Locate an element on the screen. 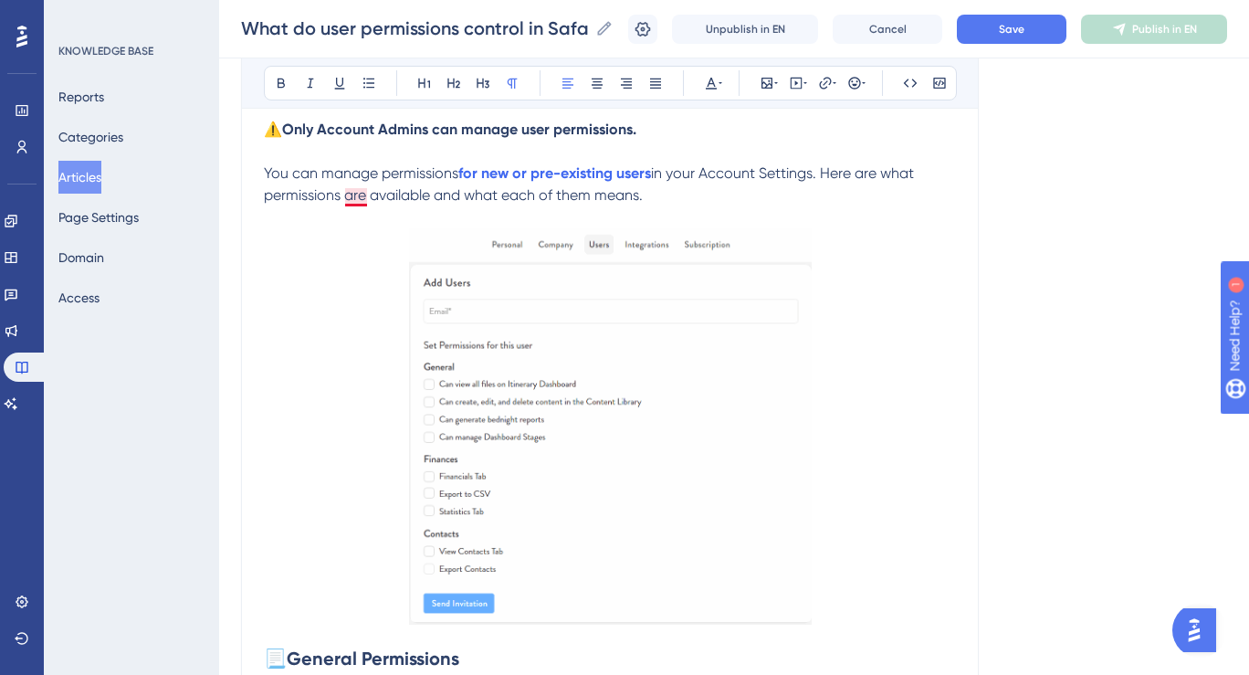 The width and height of the screenshot is (1249, 675). span: Unpublish in EN is located at coordinates (745, 29).